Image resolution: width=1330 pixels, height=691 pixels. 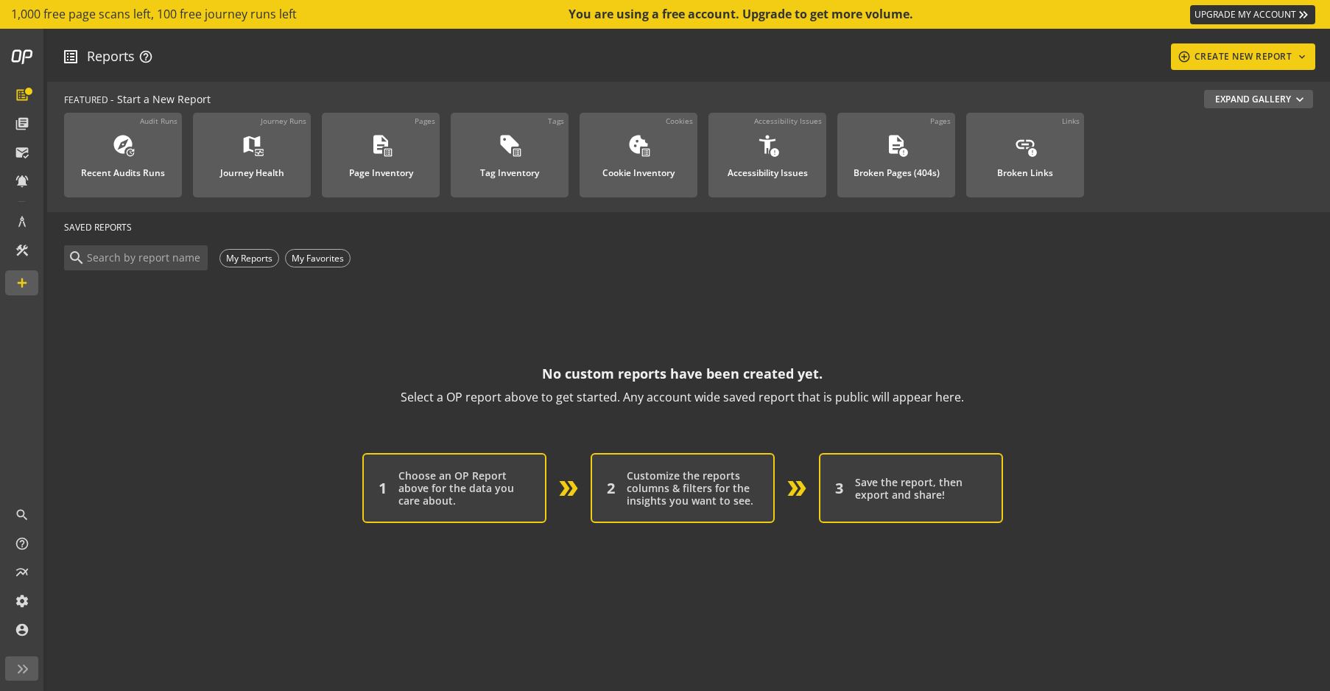 What do you see at coordinates (510, 169) in the screenshot?
I see `div: Tag Inventory` at bounding box center [510, 169].